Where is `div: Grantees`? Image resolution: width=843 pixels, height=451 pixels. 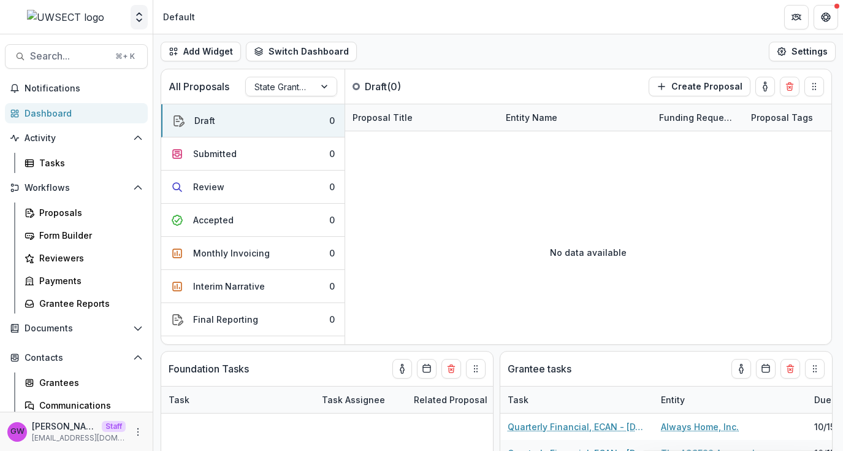 div: Grantees is located at coordinates (88, 382).